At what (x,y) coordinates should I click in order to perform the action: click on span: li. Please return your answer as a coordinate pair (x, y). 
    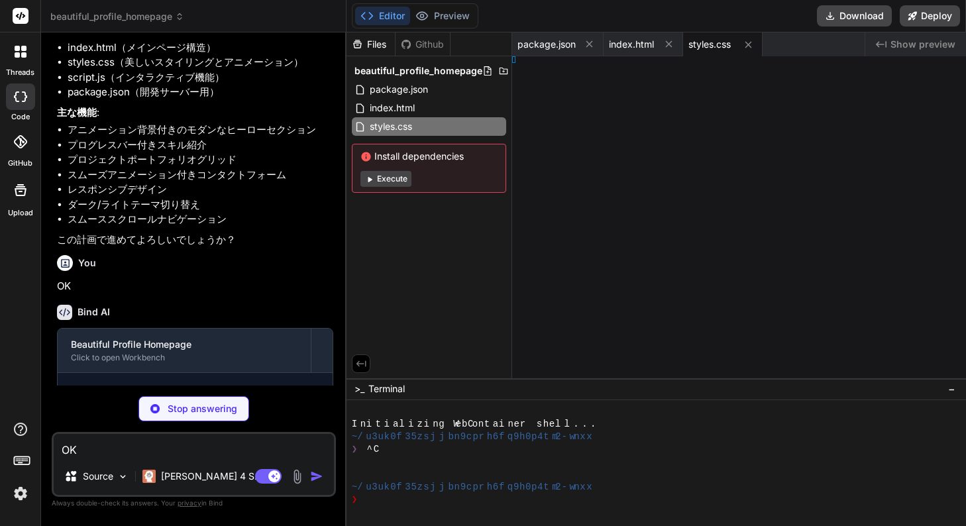
    Looking at the image, I should click on (408, 424).